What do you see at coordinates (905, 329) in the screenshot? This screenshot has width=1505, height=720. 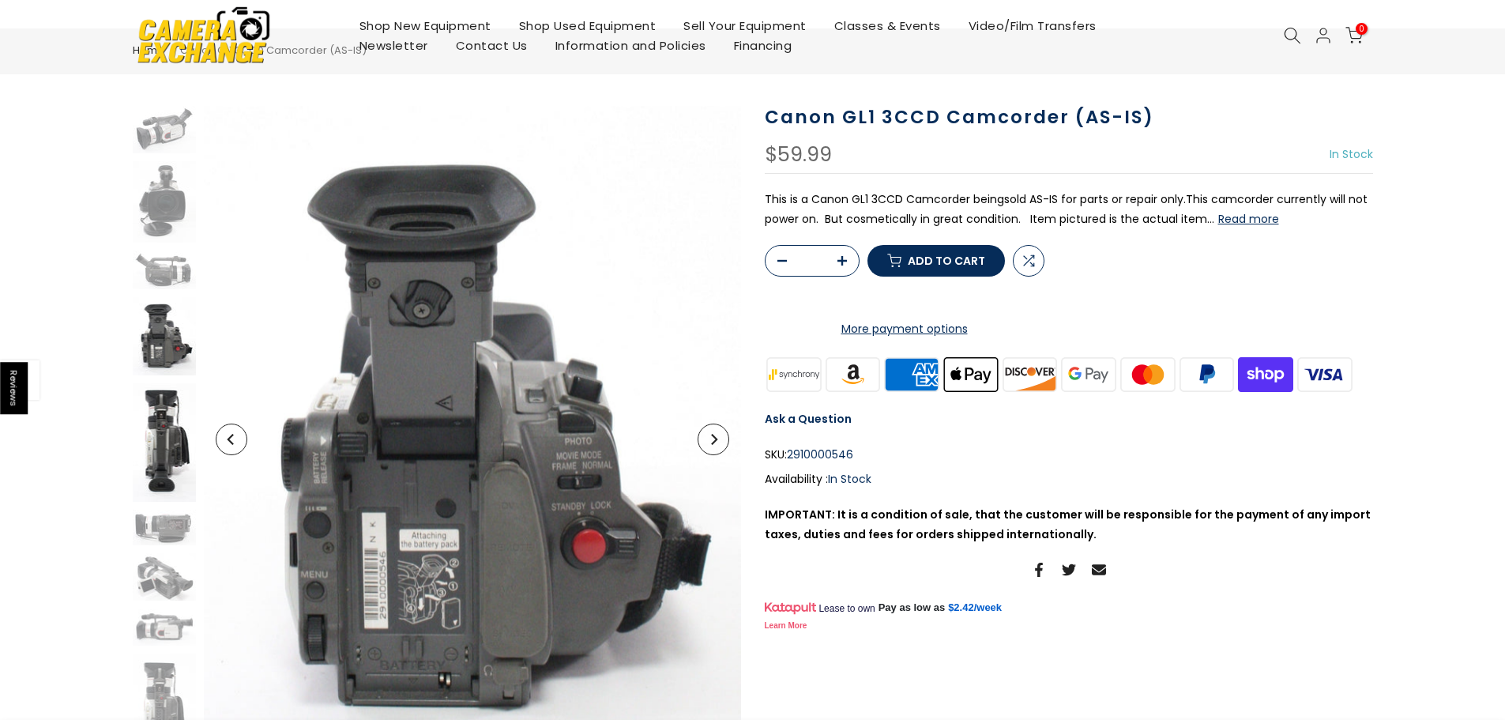 I see `a: More payment options` at bounding box center [905, 329].